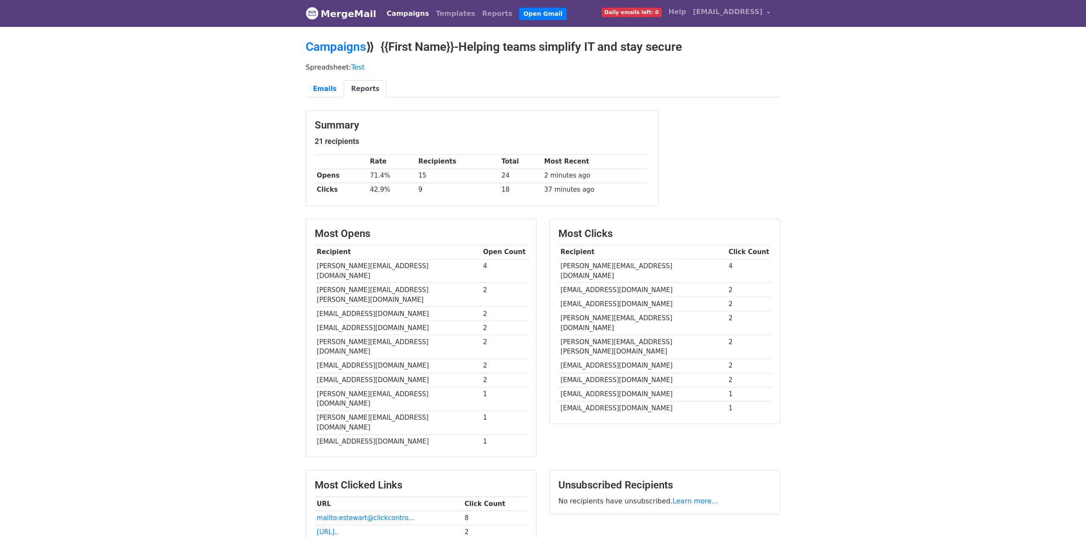 This screenshot has height=538, width=1086. What do you see at coordinates (458, 190) in the screenshot?
I see `td: 9` at bounding box center [458, 190].